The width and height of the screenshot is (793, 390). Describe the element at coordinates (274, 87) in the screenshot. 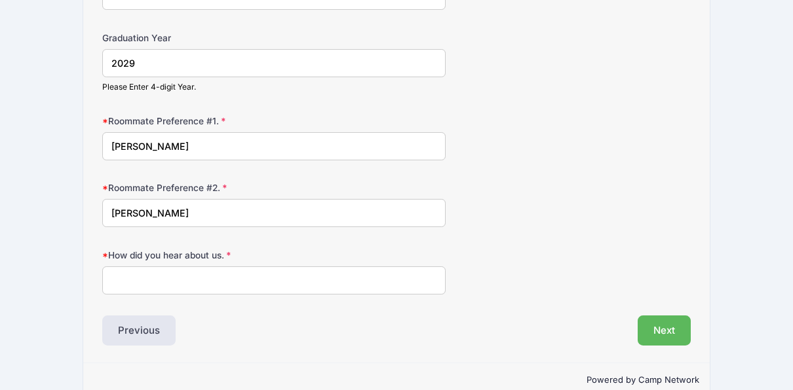

I see `div: Please Enter 4-digit Year.` at that location.